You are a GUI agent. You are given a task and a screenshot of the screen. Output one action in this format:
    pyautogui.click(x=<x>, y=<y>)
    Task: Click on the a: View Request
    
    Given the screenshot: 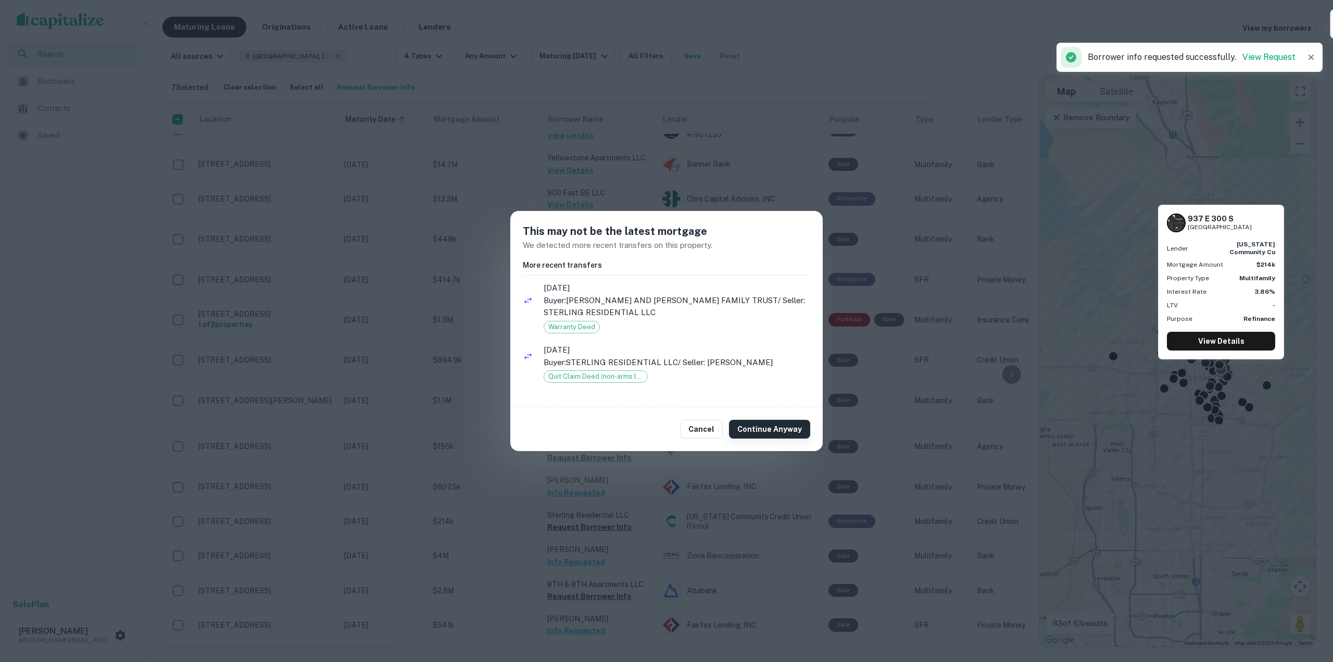 What is the action you would take?
    pyautogui.click(x=1269, y=57)
    